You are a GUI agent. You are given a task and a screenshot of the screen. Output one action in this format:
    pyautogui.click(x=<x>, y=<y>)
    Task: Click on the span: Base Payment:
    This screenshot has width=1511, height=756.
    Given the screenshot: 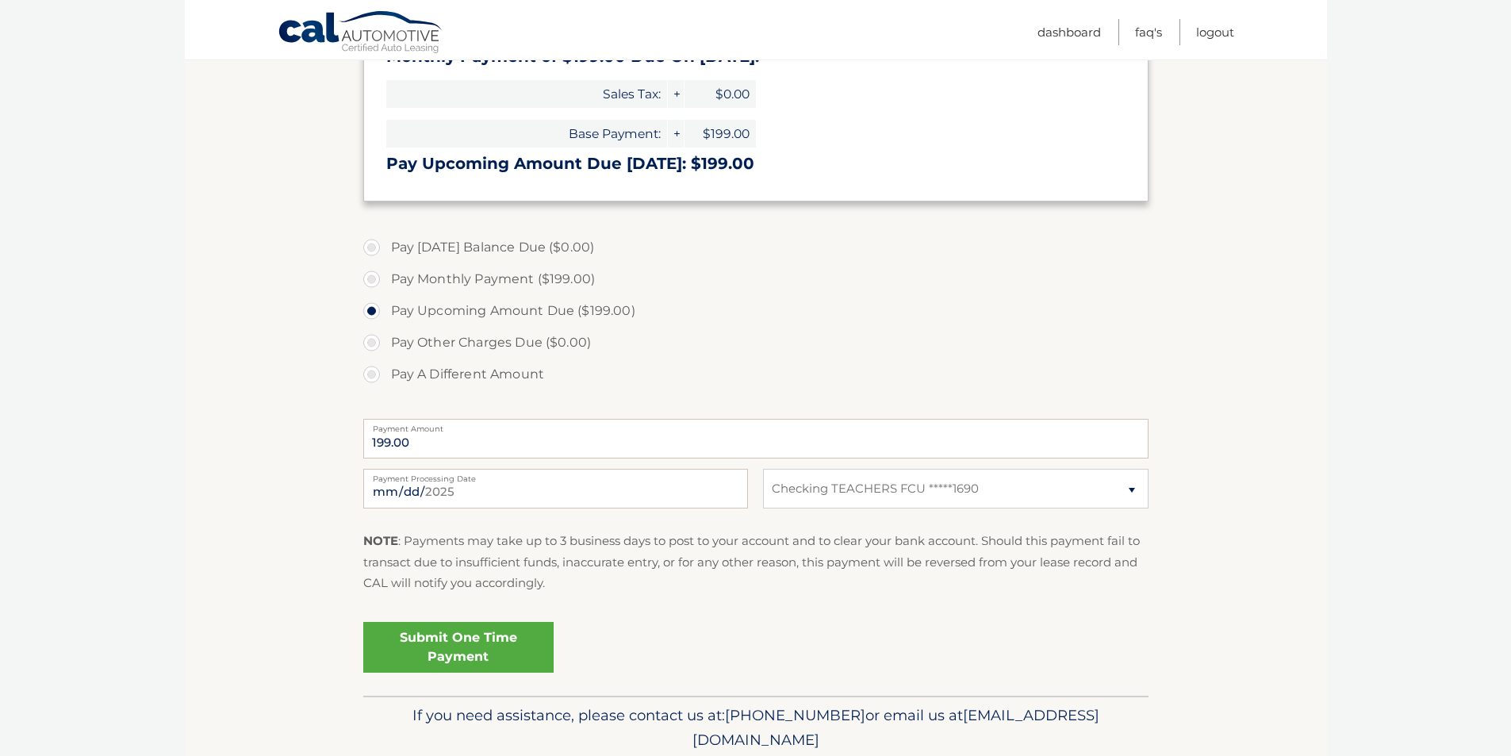 What is the action you would take?
    pyautogui.click(x=527, y=133)
    